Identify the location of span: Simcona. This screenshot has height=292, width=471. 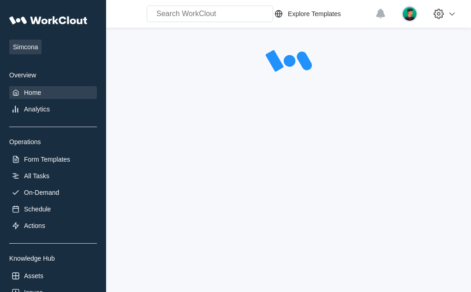
(25, 47).